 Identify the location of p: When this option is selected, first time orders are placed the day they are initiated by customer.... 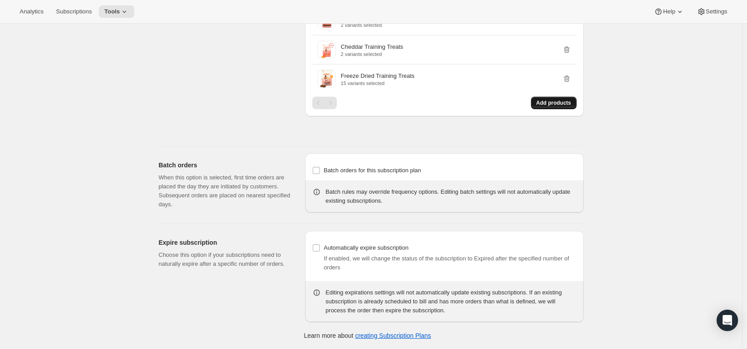
(225, 191).